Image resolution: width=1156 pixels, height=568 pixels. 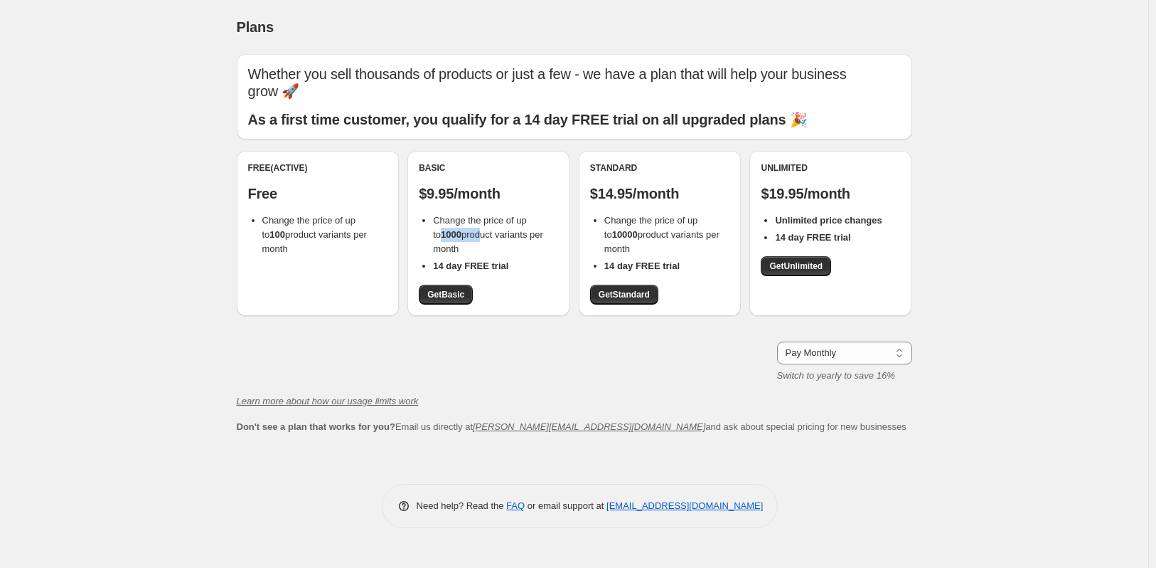 I want to click on a: Learn more about how our usage limits work, so click(x=328, y=400).